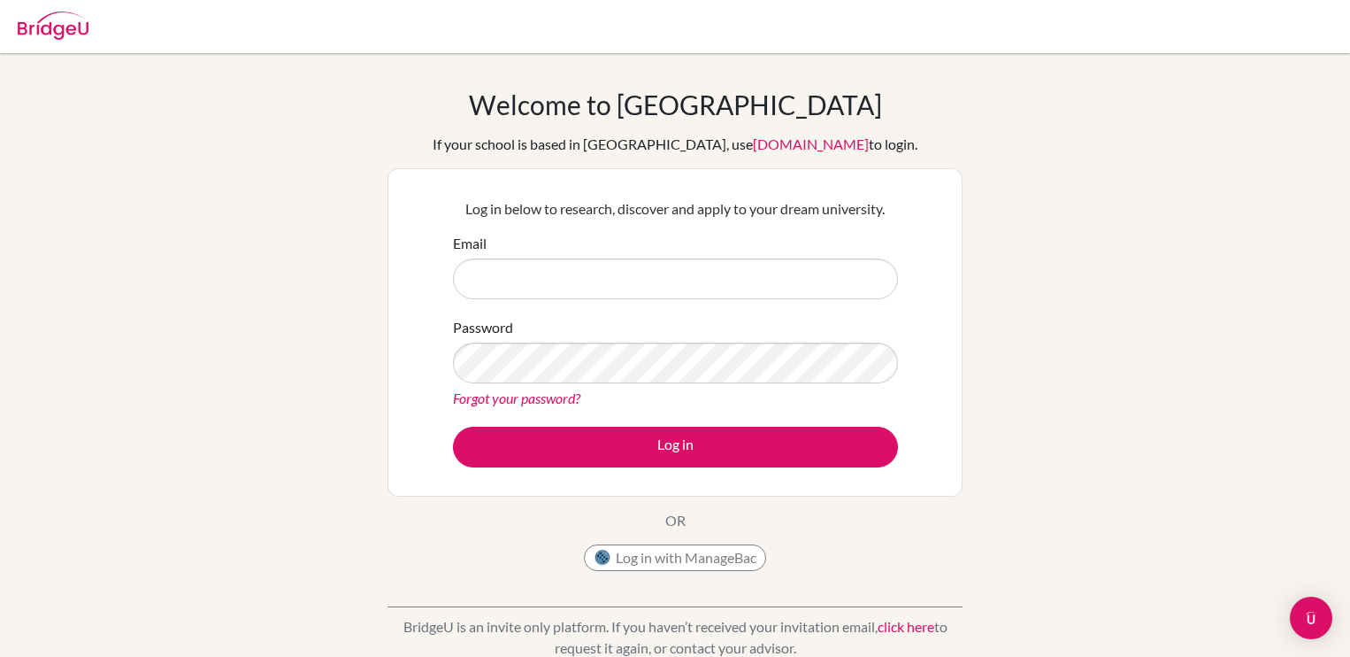  I want to click on p: Log in below to research, discover and apply to your dream university., so click(675, 209).